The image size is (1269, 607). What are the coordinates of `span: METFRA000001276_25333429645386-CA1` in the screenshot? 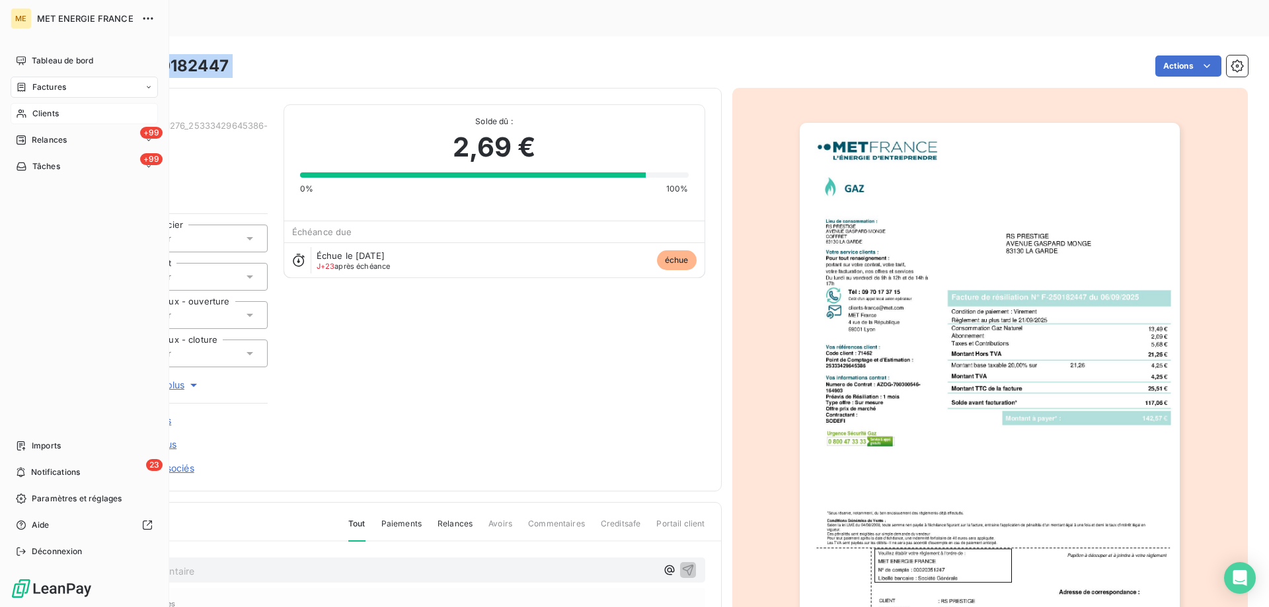 It's located at (186, 126).